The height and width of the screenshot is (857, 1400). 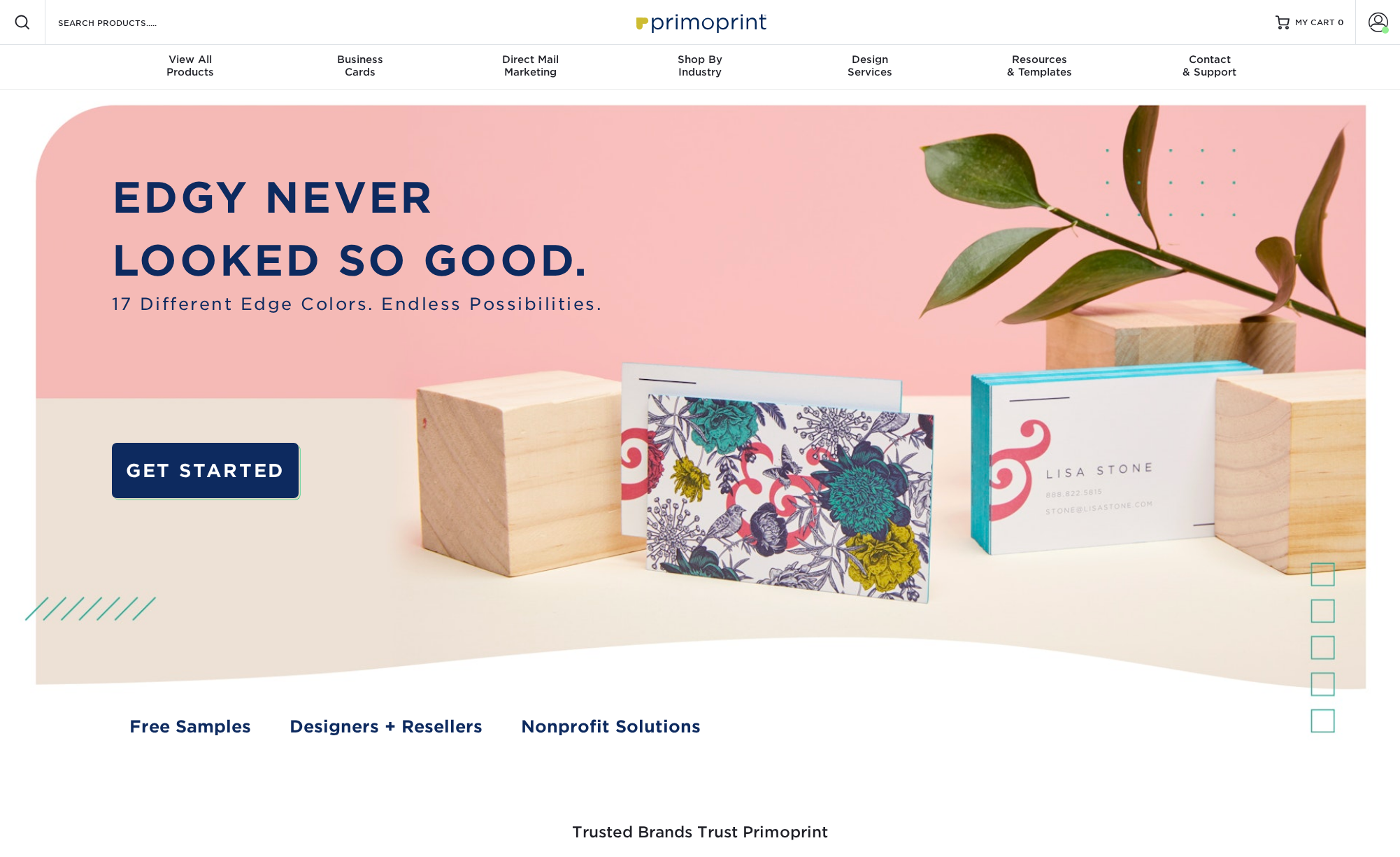 What do you see at coordinates (190, 65) in the screenshot?
I see `div: Products` at bounding box center [190, 65].